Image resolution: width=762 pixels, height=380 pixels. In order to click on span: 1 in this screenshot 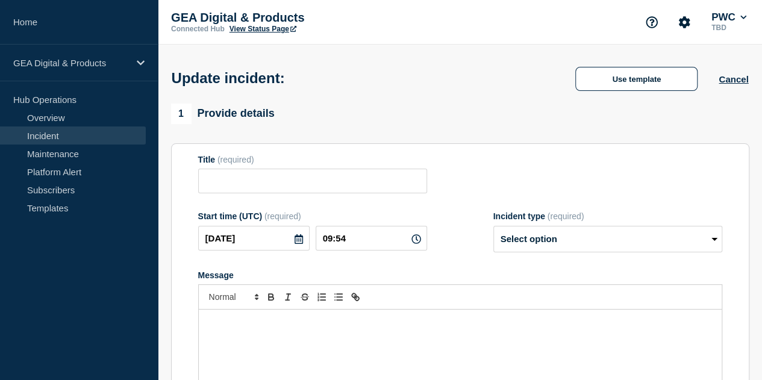, I will do `click(181, 114)`.